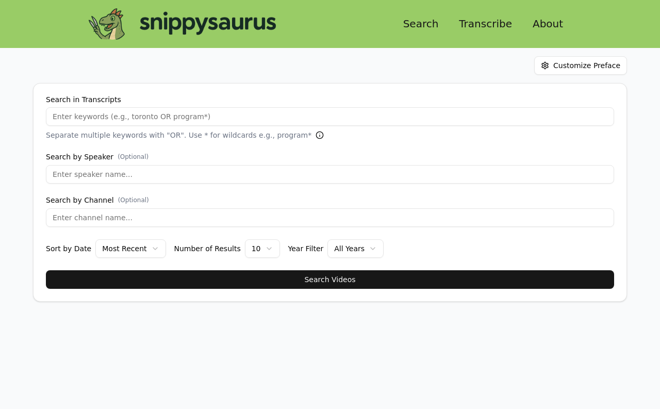 The width and height of the screenshot is (660, 409). What do you see at coordinates (485, 24) in the screenshot?
I see `a: Transcribe` at bounding box center [485, 24].